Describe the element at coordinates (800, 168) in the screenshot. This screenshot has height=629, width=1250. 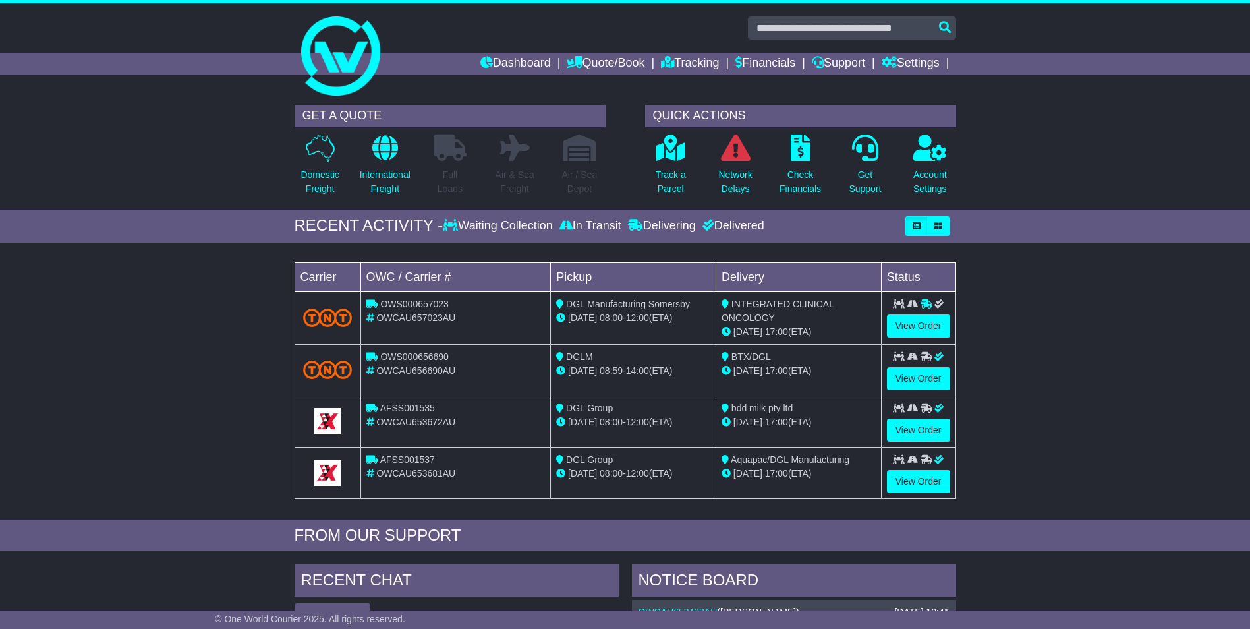
I see `a: CheckFinancials` at that location.